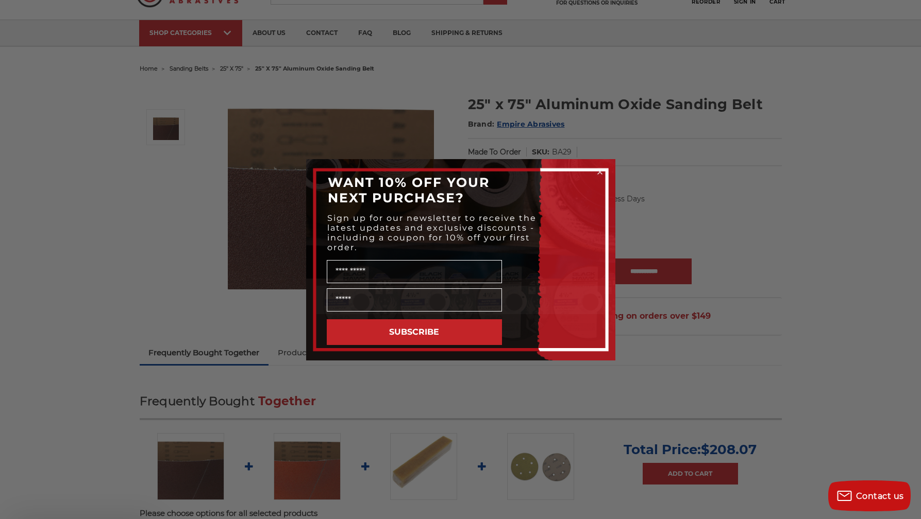  Describe the element at coordinates (600, 172) in the screenshot. I see `button: Close dialog` at that location.